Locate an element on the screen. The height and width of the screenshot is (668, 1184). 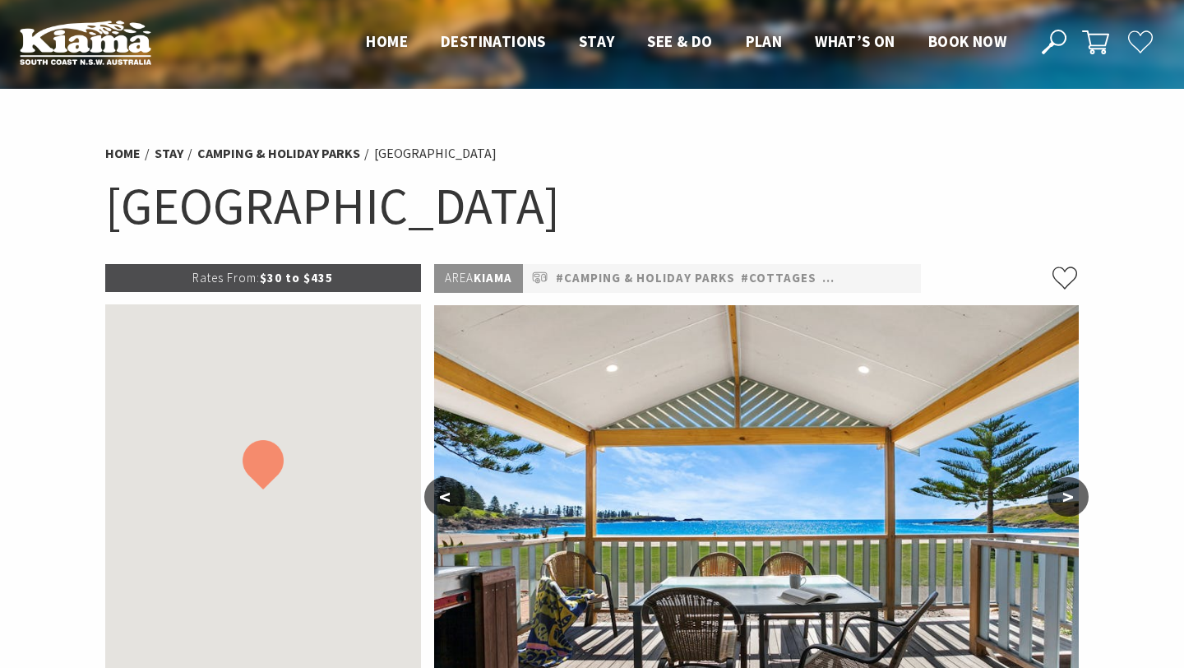
span: See & Do is located at coordinates (679, 41).